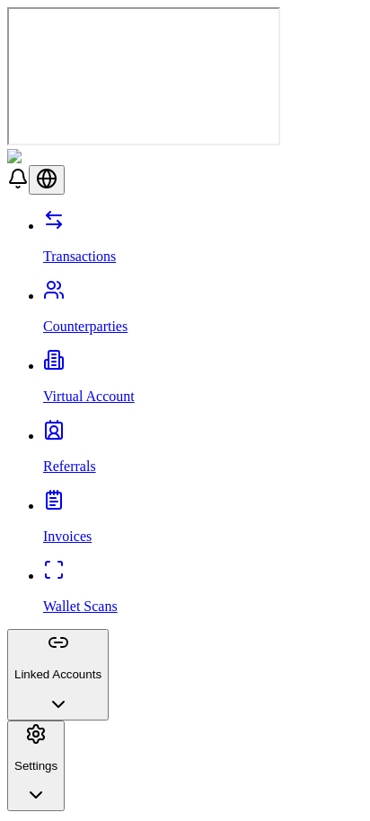 The width and height of the screenshot is (370, 821). What do you see at coordinates (203, 451) in the screenshot?
I see `a: Referrals` at bounding box center [203, 451].